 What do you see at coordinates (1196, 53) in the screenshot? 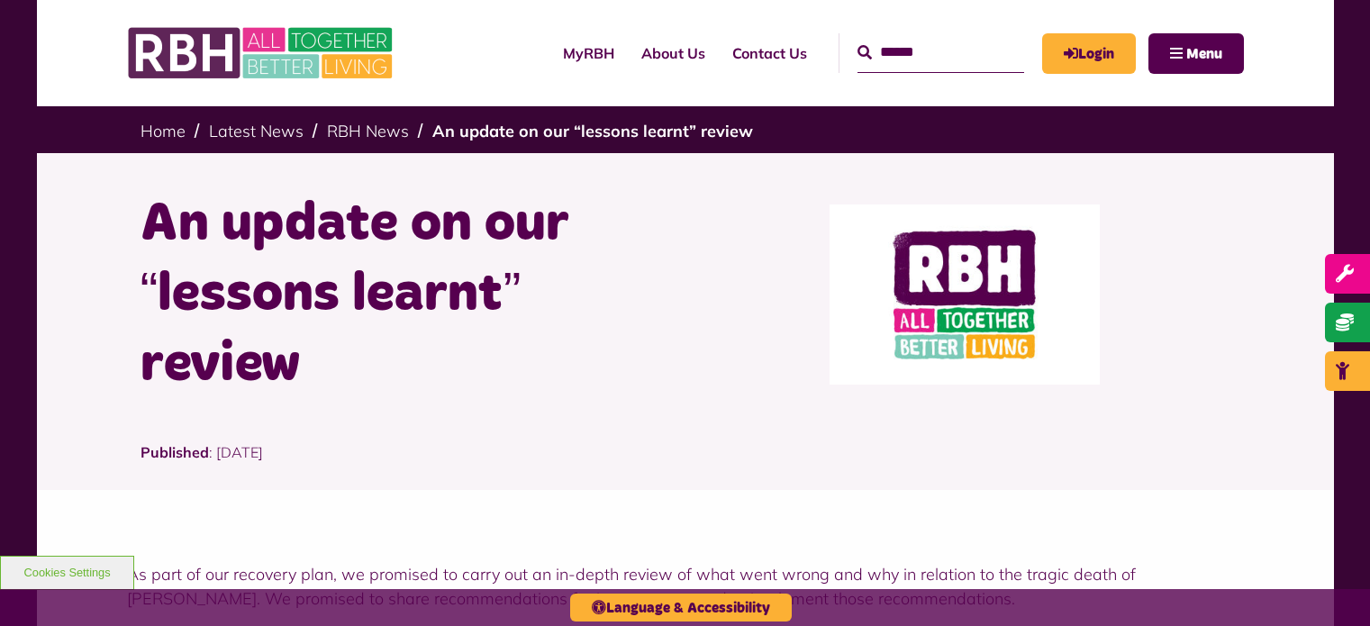
I see `button: Navigation` at bounding box center [1196, 53].